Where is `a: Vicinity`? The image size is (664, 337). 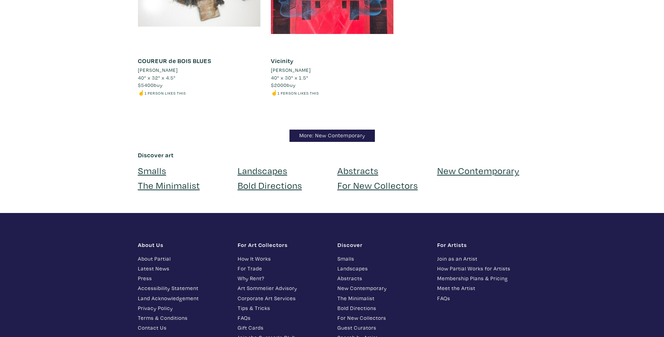
a: Vicinity is located at coordinates (282, 61).